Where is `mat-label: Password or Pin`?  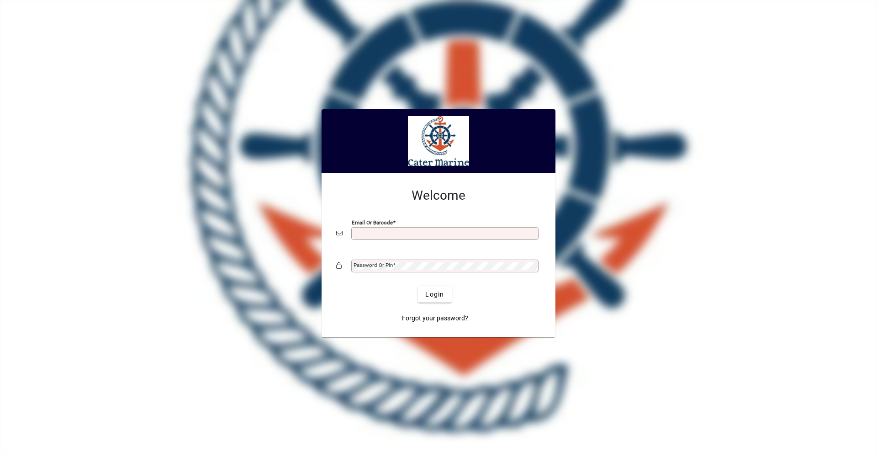 mat-label: Password or Pin is located at coordinates (373, 265).